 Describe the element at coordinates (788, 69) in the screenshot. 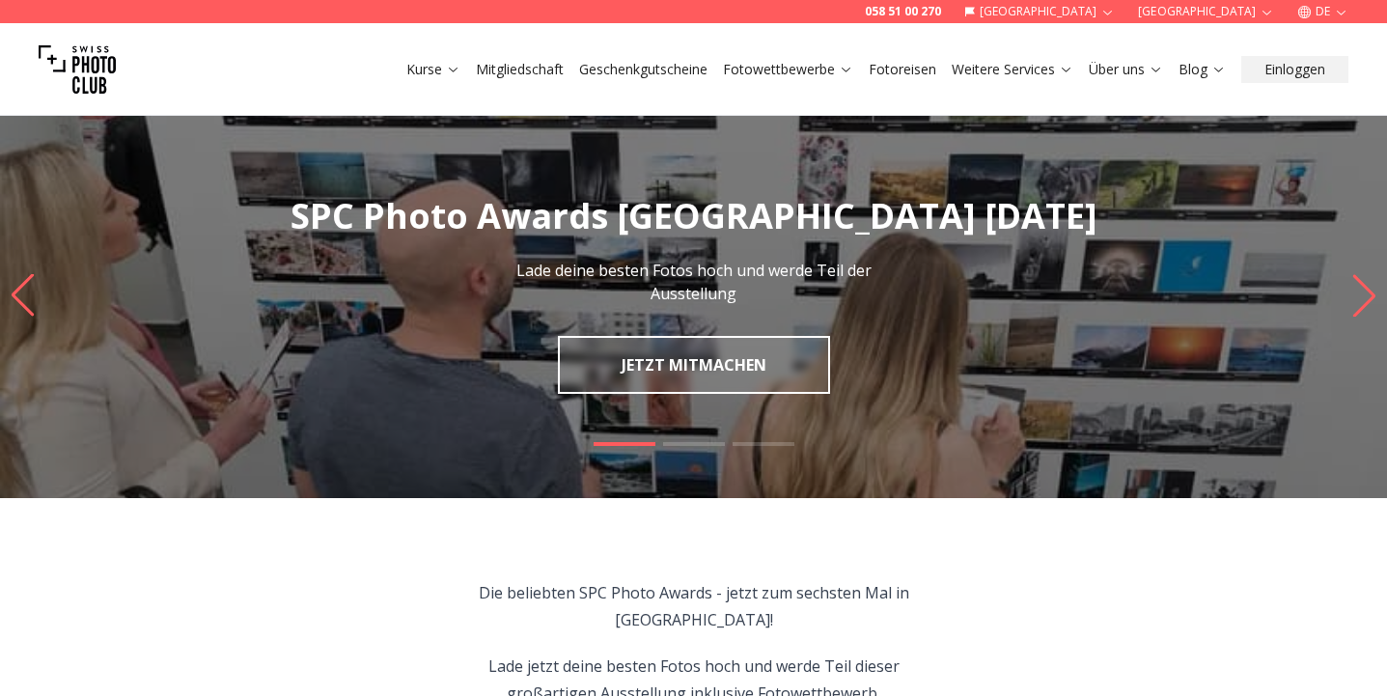

I see `a: Fotowettbewerbe` at that location.